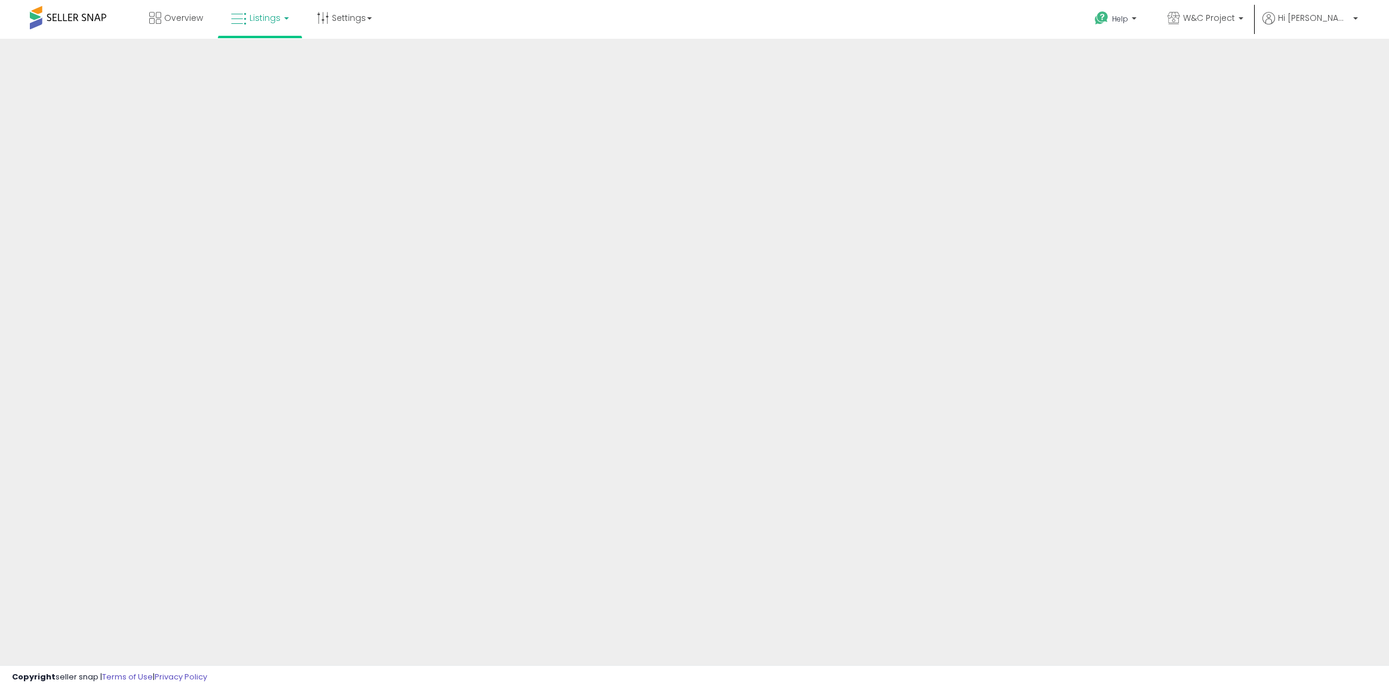 This screenshot has width=1389, height=689. Describe the element at coordinates (1208, 18) in the screenshot. I see `span: W&C Project` at that location.